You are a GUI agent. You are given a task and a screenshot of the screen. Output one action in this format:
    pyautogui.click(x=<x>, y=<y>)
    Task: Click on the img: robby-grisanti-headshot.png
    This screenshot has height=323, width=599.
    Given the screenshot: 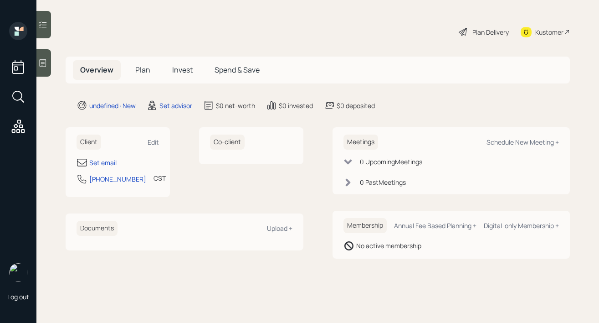 What is the action you would take?
    pyautogui.click(x=18, y=272)
    